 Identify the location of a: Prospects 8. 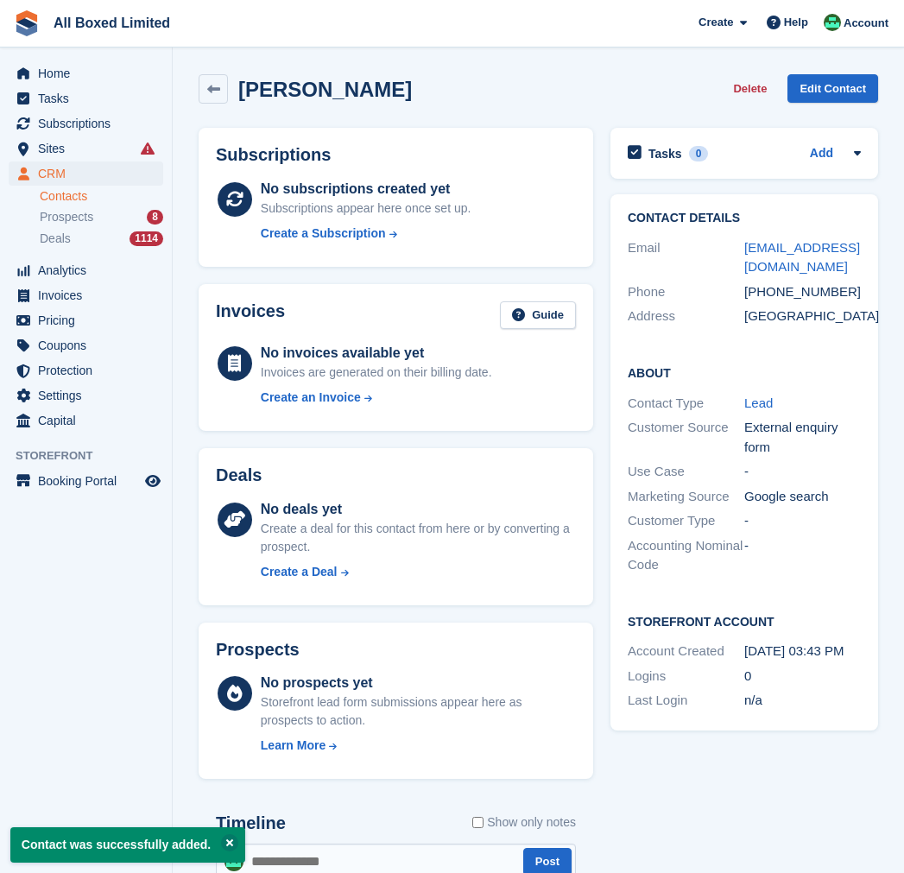
(101, 217).